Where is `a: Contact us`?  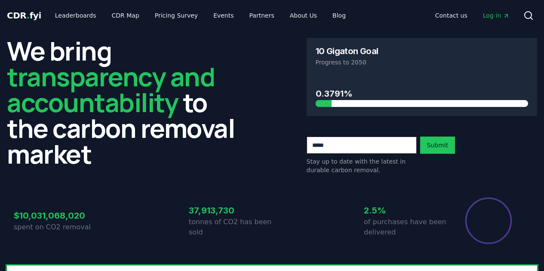 a: Contact us is located at coordinates (451, 15).